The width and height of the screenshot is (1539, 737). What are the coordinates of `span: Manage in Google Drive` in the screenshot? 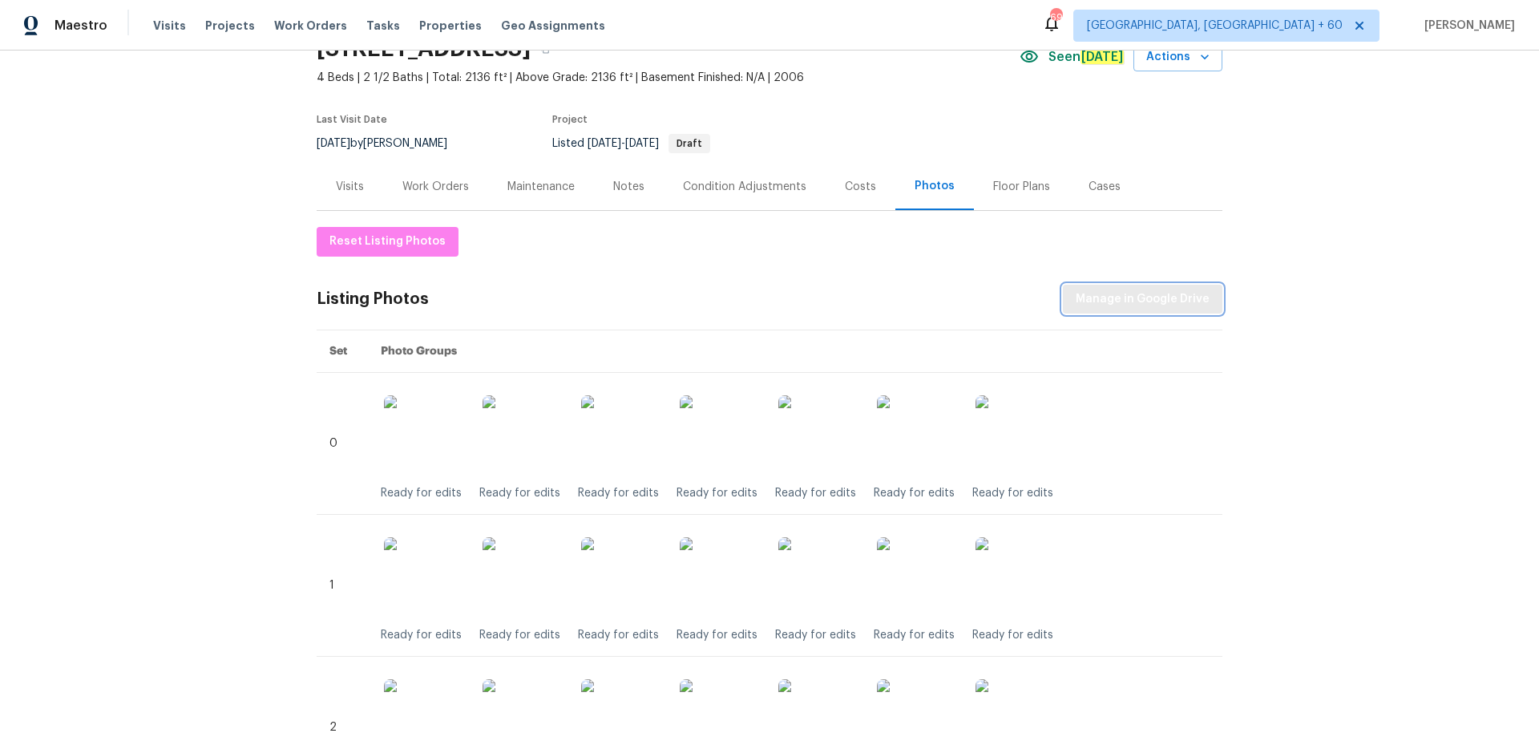 It's located at (1142, 299).